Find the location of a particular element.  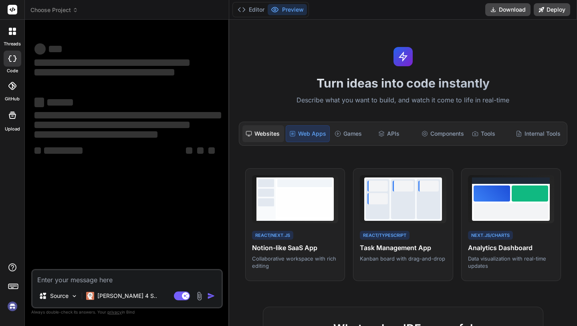

div: Next.js/Charts is located at coordinates (491, 235).